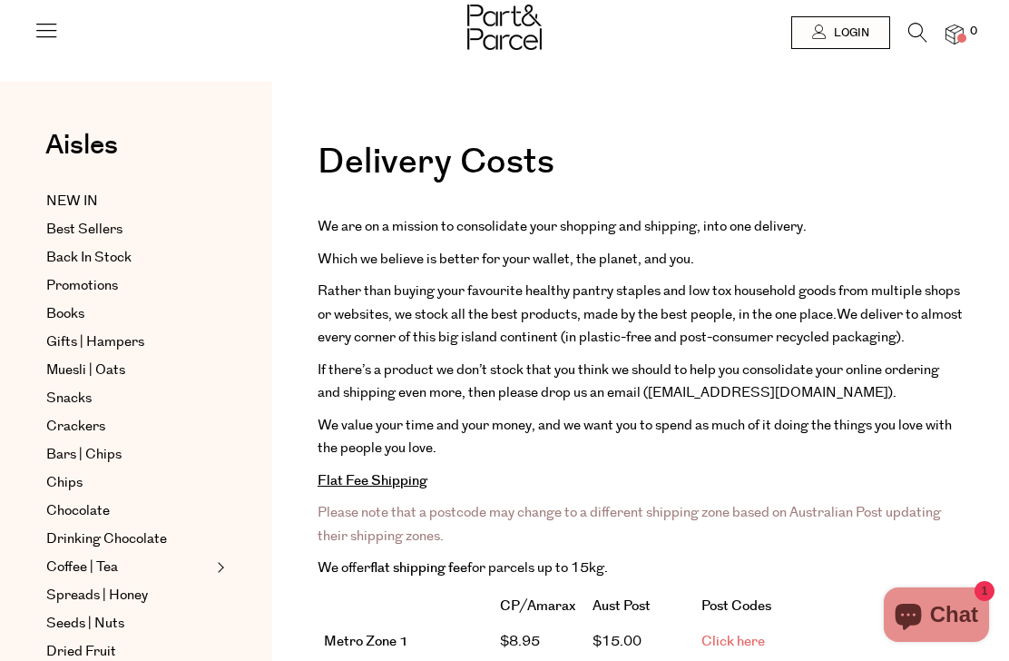 This screenshot has height=661, width=1009. Describe the element at coordinates (562, 226) in the screenshot. I see `span: We are on a mission to consolidate your shopping and shipping, into one delivery.` at that location.